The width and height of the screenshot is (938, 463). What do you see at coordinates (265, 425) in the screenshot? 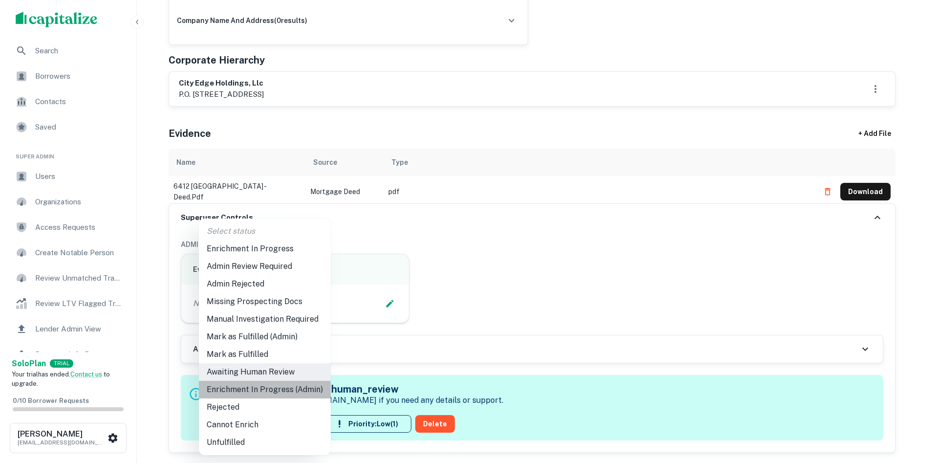
I see `li: Cannot Enrich` at bounding box center [265, 425].